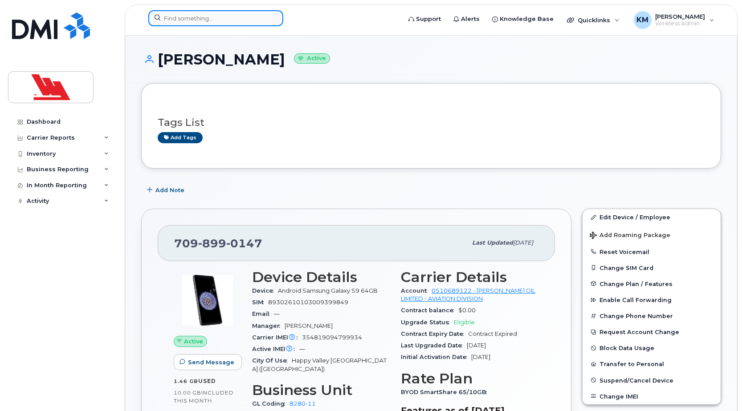 The width and height of the screenshot is (742, 411). I want to click on a: Edit Device / Employee, so click(651, 217).